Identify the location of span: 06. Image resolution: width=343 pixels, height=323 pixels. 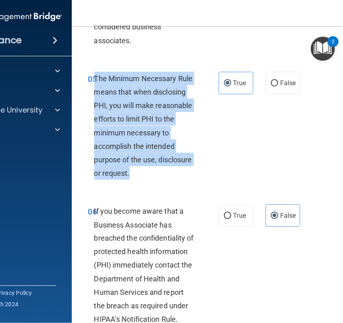
(93, 212).